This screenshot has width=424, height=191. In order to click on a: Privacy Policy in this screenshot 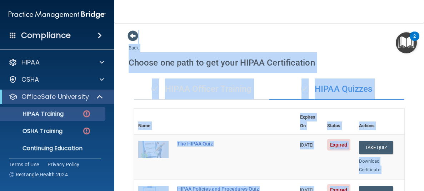, I will do `click(64, 164)`.